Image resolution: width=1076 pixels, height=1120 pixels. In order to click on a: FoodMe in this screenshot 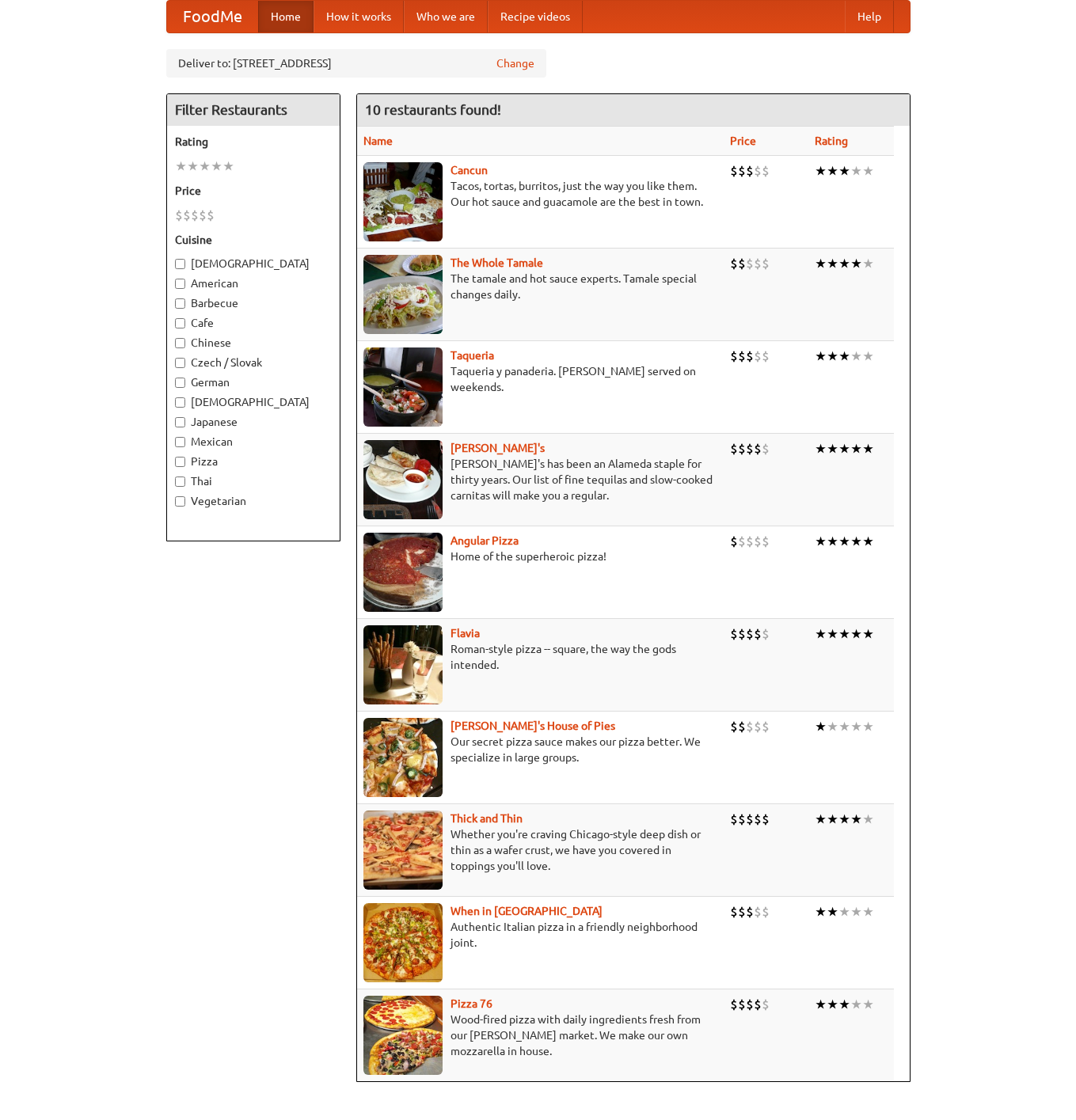, I will do `click(212, 17)`.